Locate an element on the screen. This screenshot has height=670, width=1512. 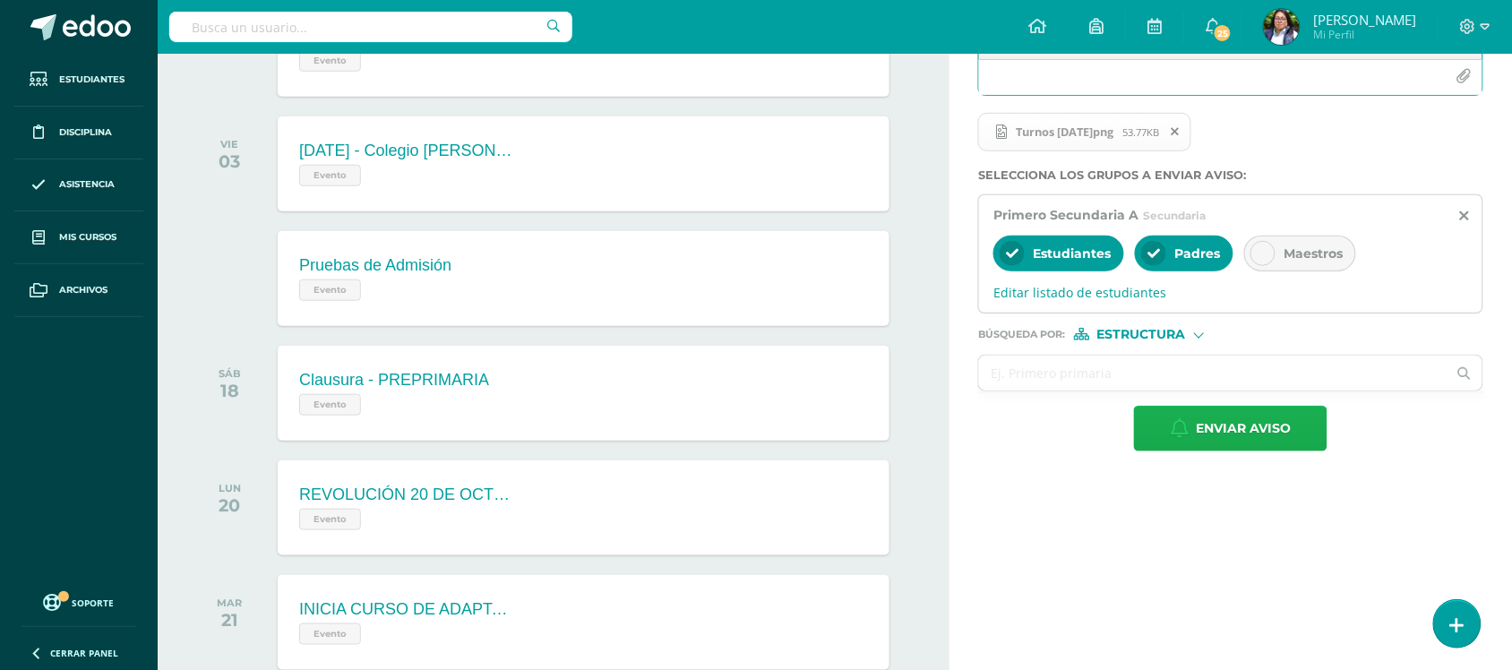
div: 18 is located at coordinates (229, 391).